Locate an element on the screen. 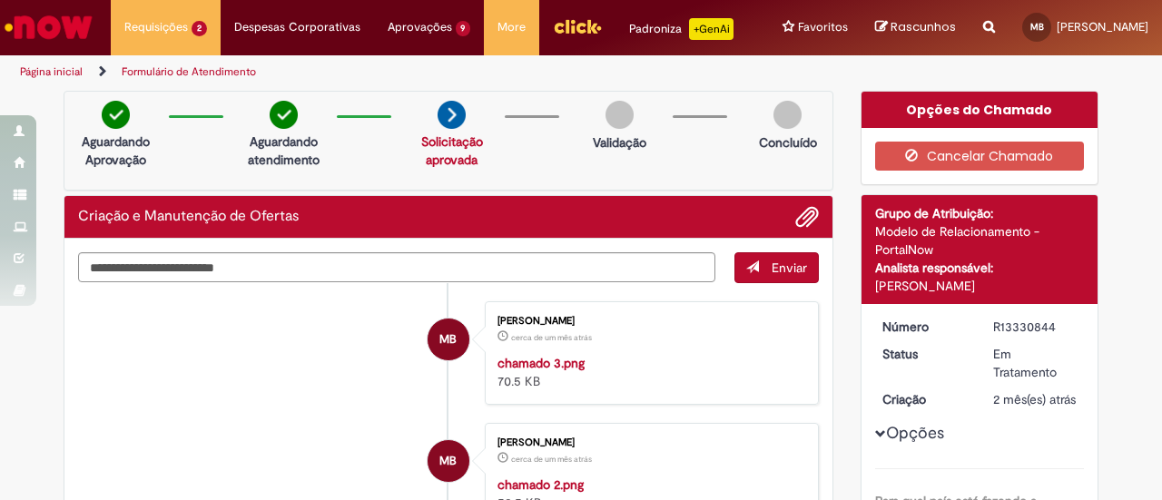 The image size is (1162, 500). div: Padroniza is located at coordinates (681, 29).